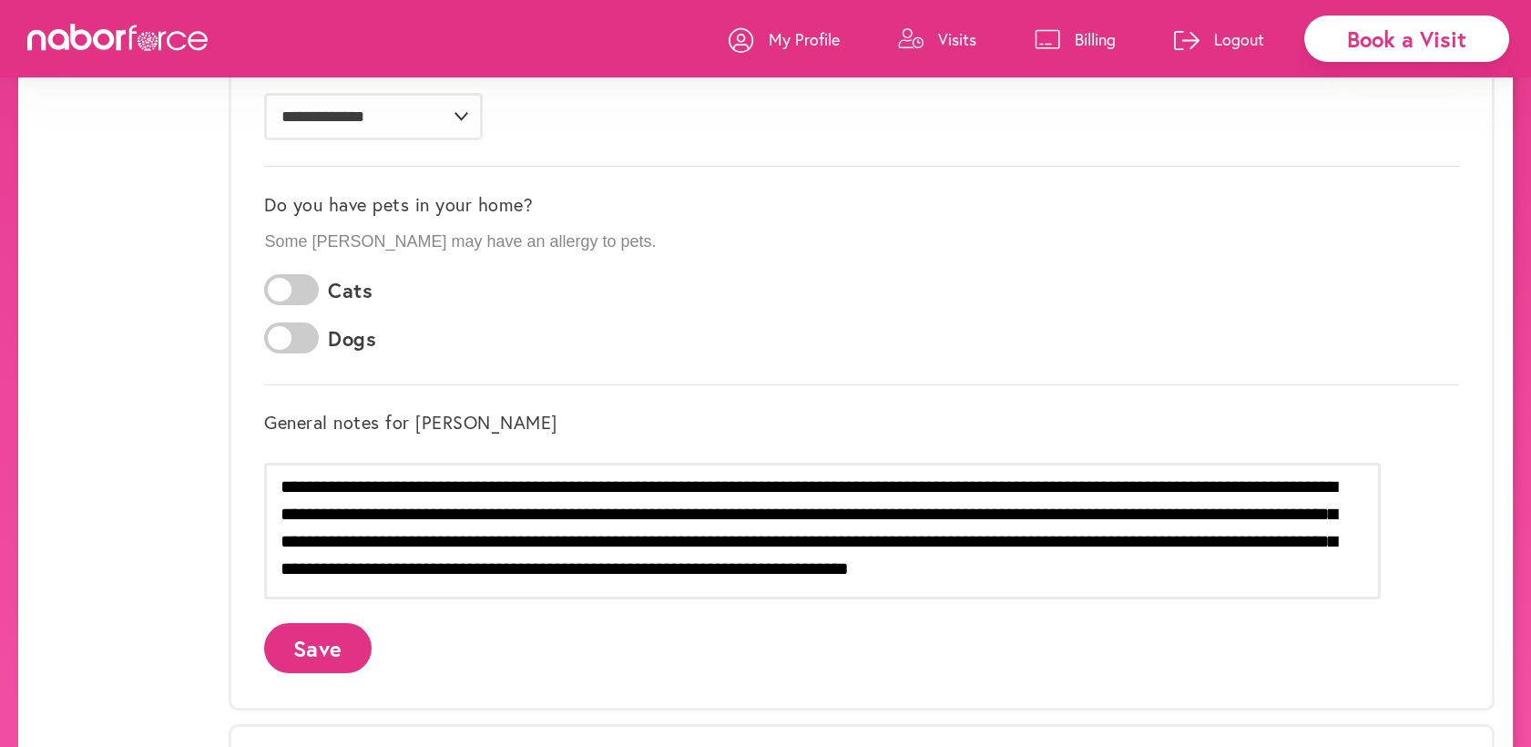  I want to click on button: Save, so click(317, 647).